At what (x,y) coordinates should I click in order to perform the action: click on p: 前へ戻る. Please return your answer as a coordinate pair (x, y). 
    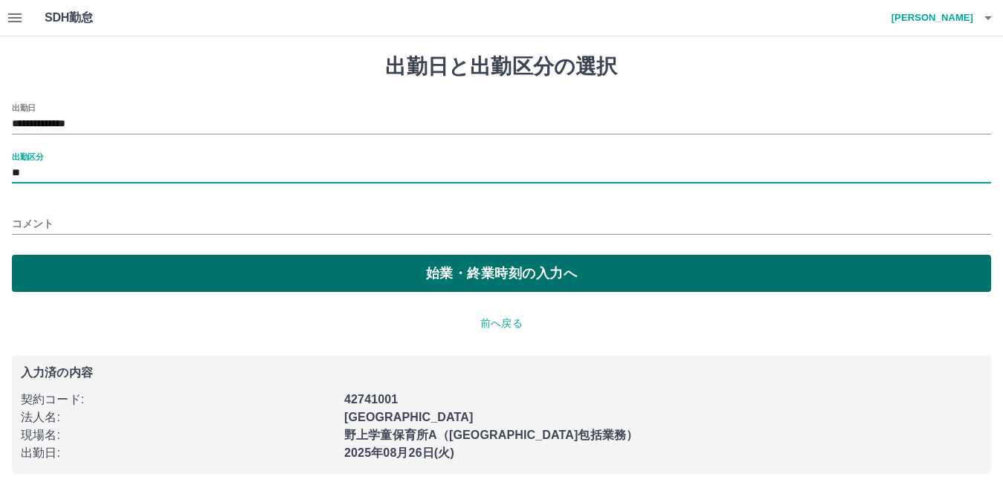
    Looking at the image, I should click on (501, 323).